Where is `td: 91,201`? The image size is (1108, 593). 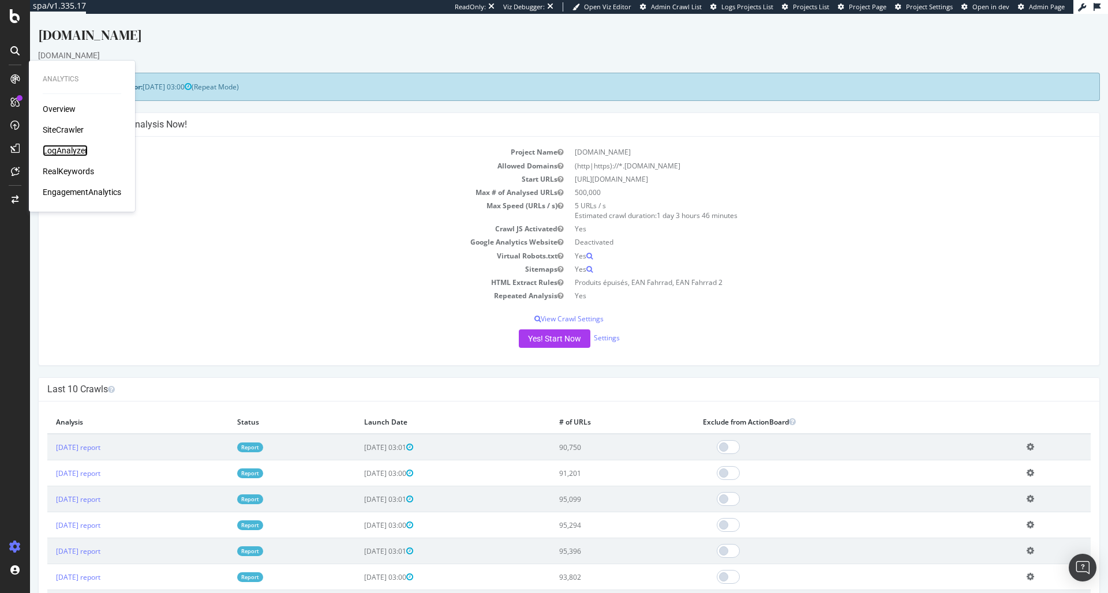 td: 91,201 is located at coordinates (592, 459).